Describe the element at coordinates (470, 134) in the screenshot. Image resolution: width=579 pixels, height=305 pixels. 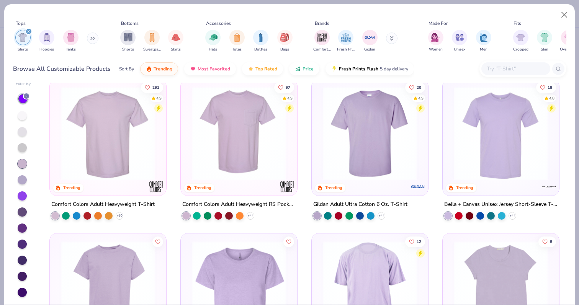
I see `img: 74988a18-0bda-4971-9ad8-e8c67a4c4b4f` at that location.